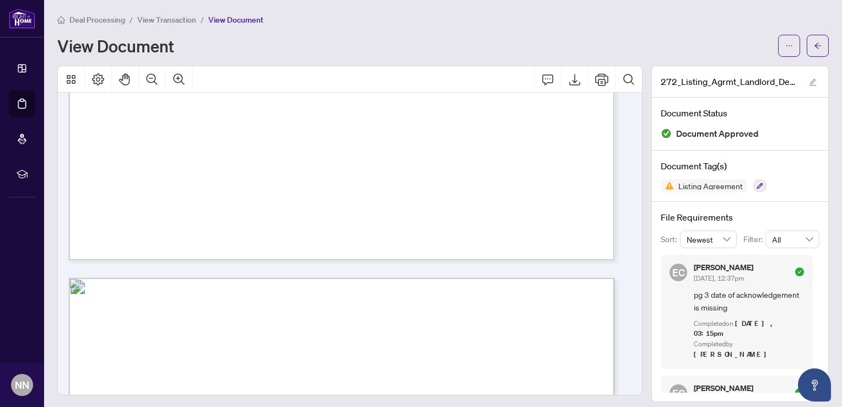 This screenshot has width=842, height=407. Describe the element at coordinates (667, 186) in the screenshot. I see `img: Status Icon` at that location.